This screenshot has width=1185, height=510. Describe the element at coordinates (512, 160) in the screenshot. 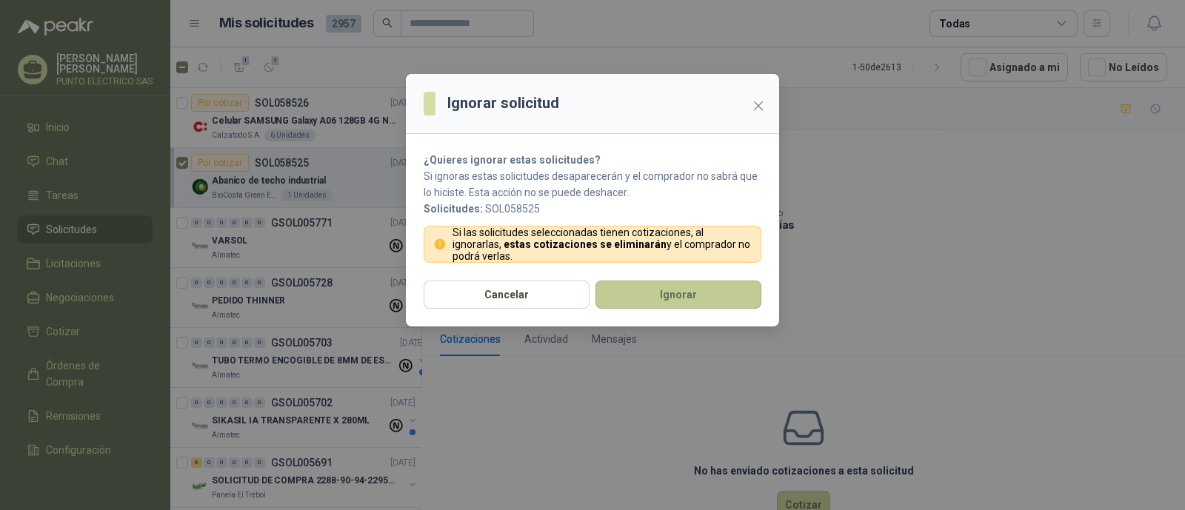

I see `strong: ¿Quieres ignorar estas solicitudes?` at that location.